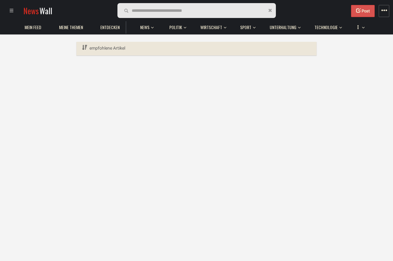  Describe the element at coordinates (363, 11) in the screenshot. I see `button: Post` at that location.